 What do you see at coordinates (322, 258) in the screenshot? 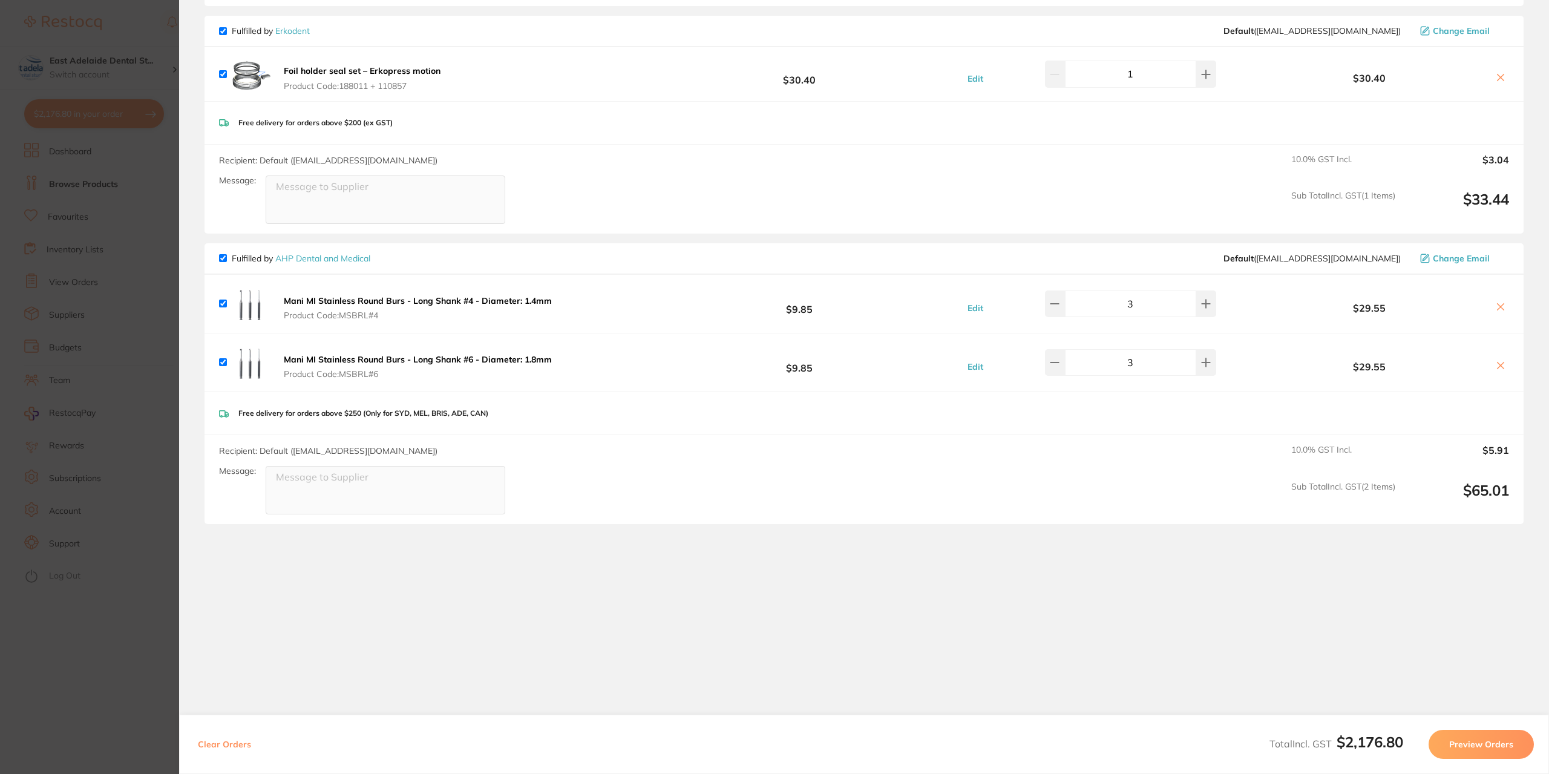
I see `a: AHP Dental and Medical` at bounding box center [322, 258].